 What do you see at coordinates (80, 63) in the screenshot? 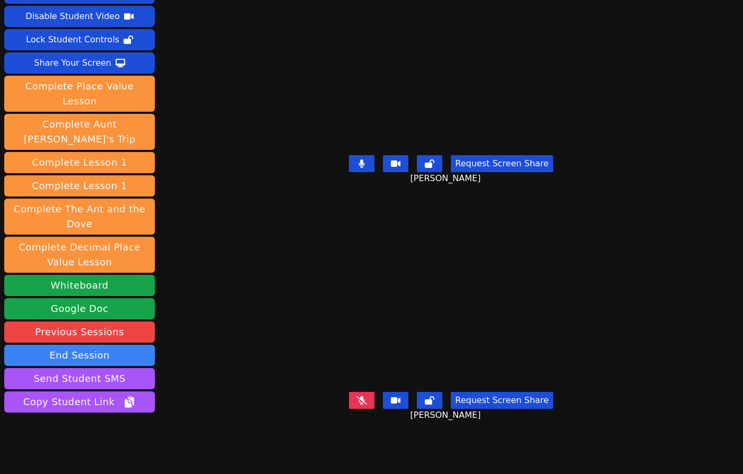
I see `button: Share Your Screen` at bounding box center [80, 63].